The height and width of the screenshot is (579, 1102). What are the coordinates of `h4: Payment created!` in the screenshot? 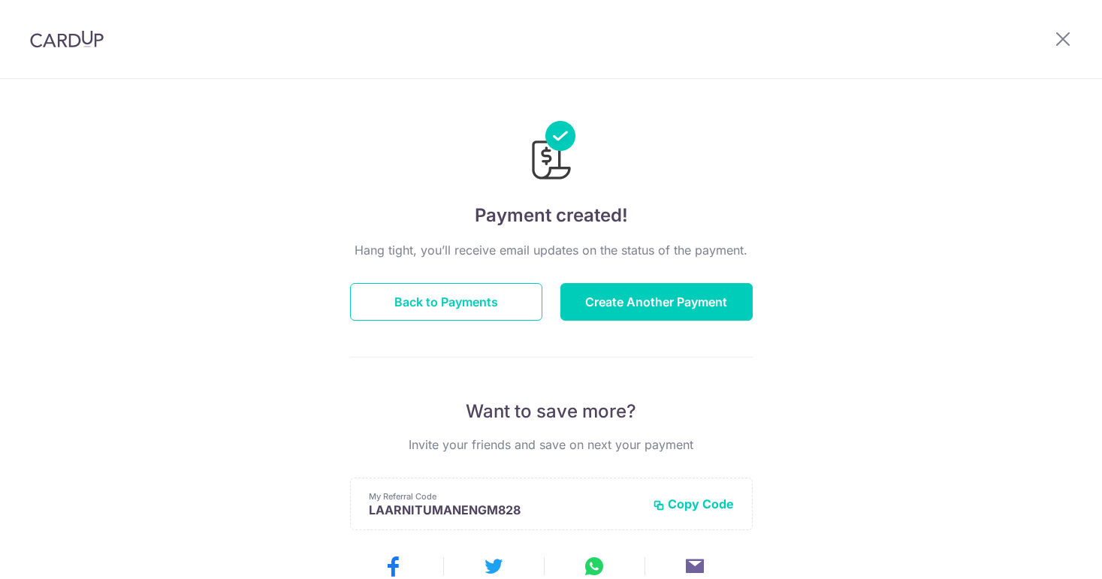 It's located at (552, 216).